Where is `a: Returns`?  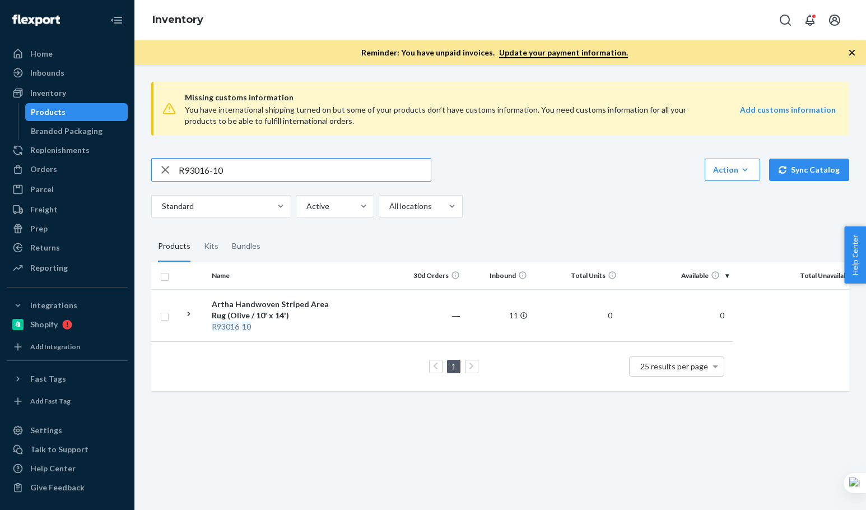
a: Returns is located at coordinates (67, 248).